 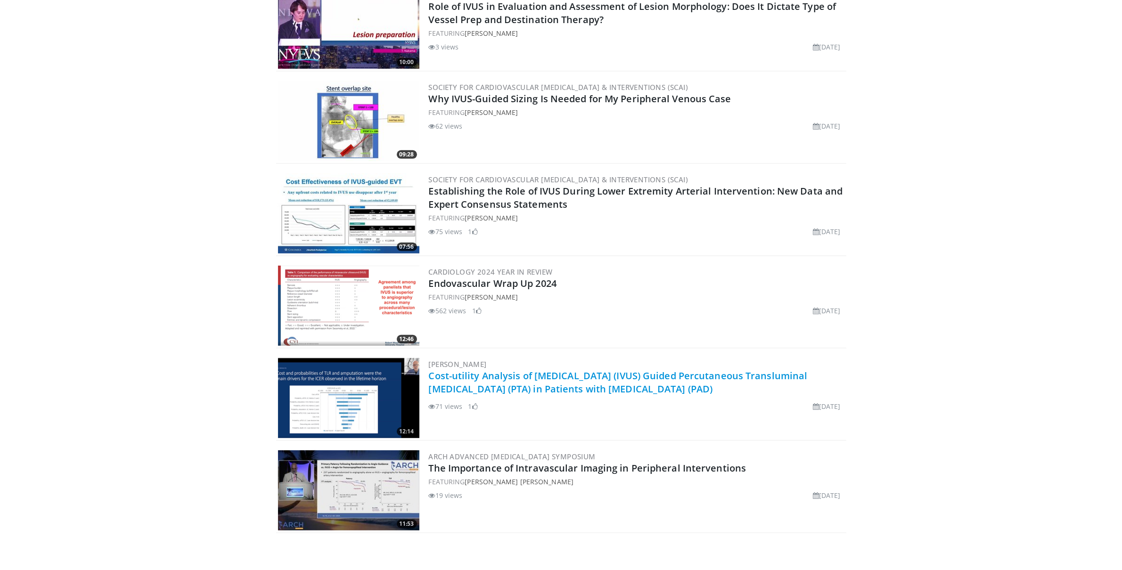 I want to click on span: 09:28, so click(x=407, y=155).